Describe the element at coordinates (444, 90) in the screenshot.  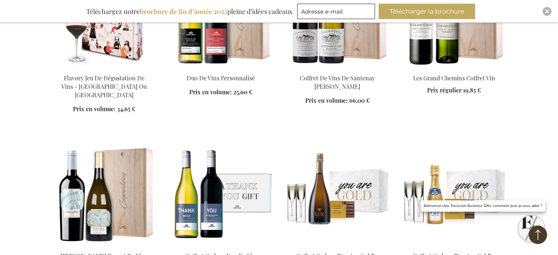
I see `span: Prix régulier` at that location.